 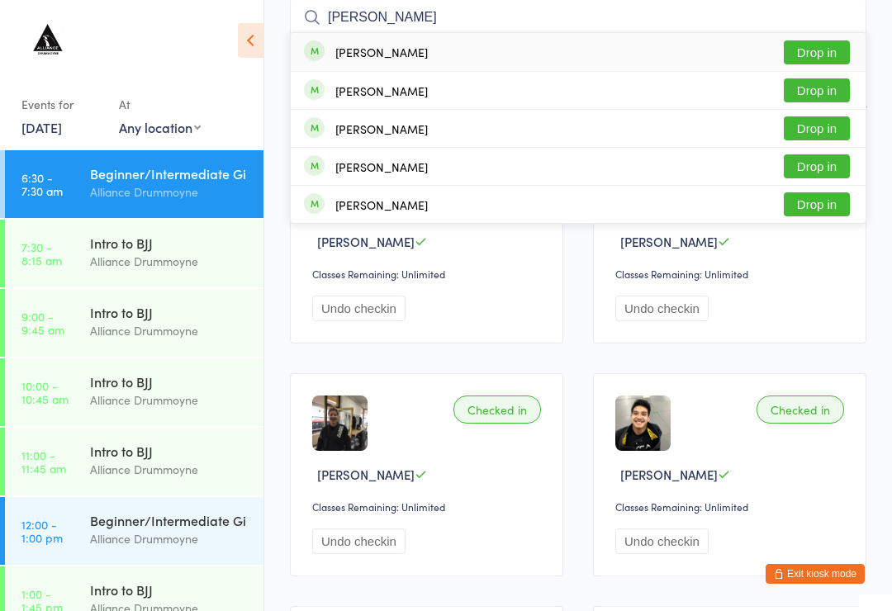 I want to click on time: 12:00 - 1:00 pm, so click(x=42, y=531).